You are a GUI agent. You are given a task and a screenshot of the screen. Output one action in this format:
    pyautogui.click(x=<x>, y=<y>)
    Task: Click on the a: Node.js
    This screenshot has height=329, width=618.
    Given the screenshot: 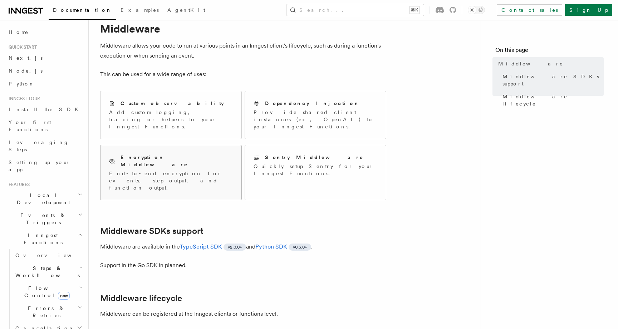 What is the action you would take?
    pyautogui.click(x=45, y=71)
    